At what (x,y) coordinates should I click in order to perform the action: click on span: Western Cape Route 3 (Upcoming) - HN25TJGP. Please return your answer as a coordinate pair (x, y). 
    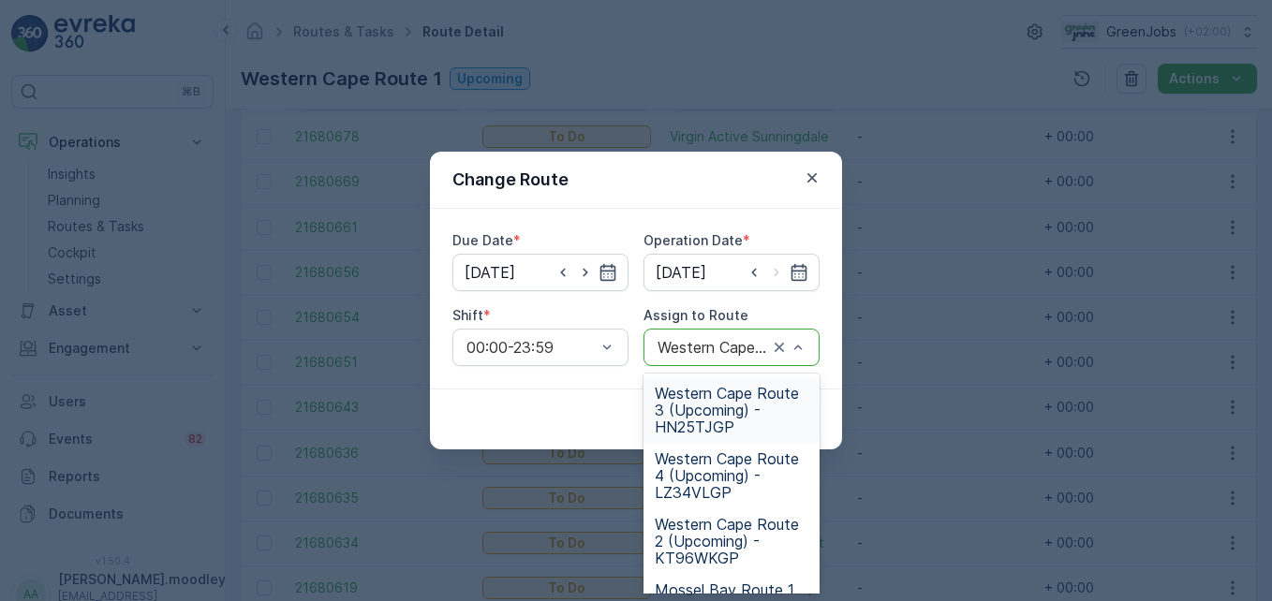
    Looking at the image, I should click on (731, 410).